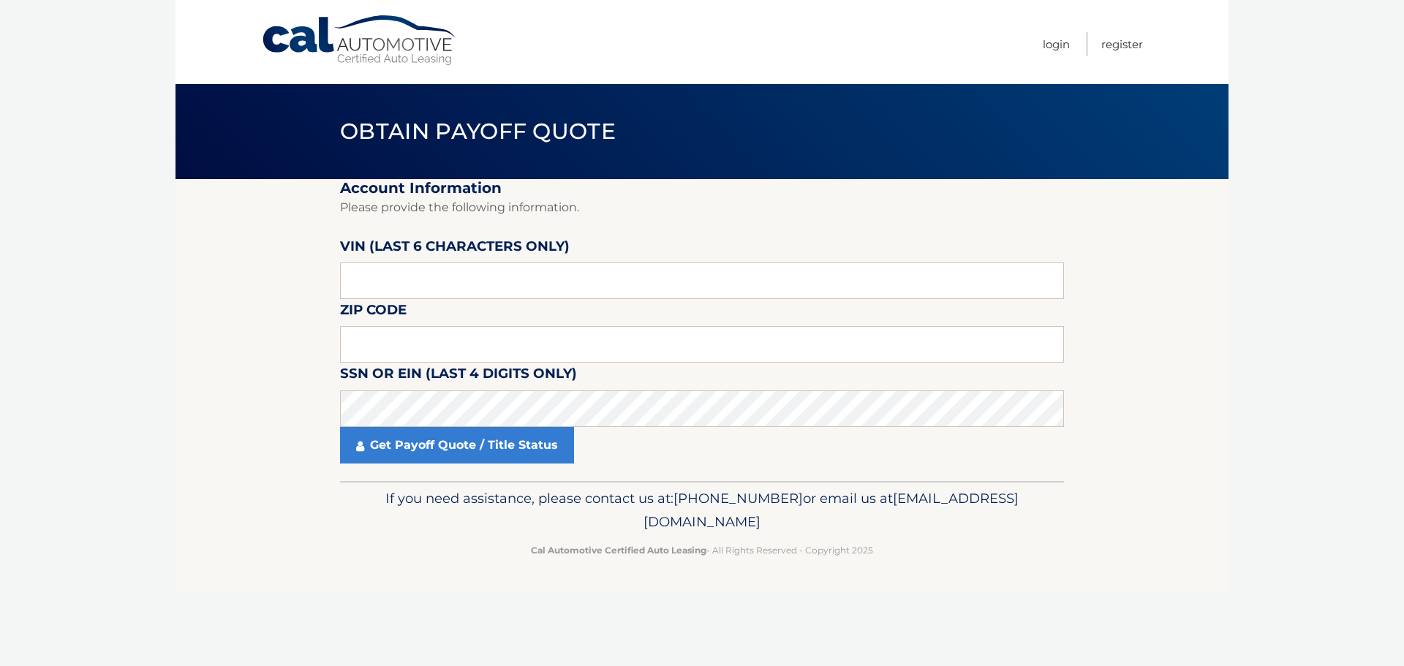 Image resolution: width=1404 pixels, height=666 pixels. I want to click on p: If you need assistance, please contact us at: or email us at, so click(702, 510).